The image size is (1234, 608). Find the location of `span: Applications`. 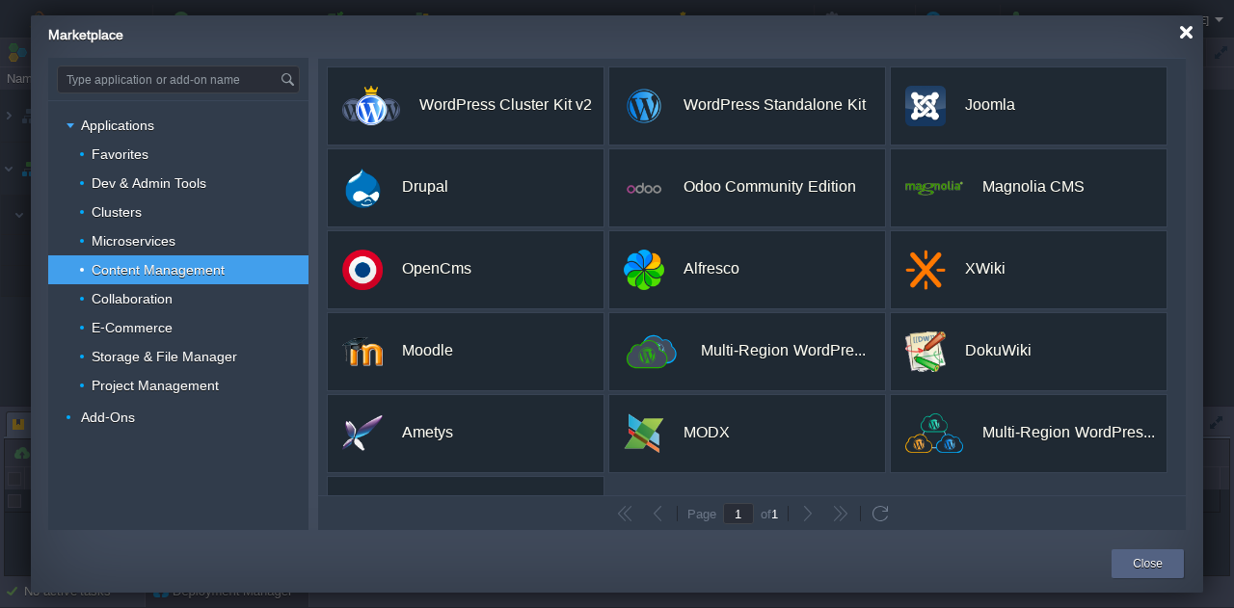

span: Applications is located at coordinates (118, 125).